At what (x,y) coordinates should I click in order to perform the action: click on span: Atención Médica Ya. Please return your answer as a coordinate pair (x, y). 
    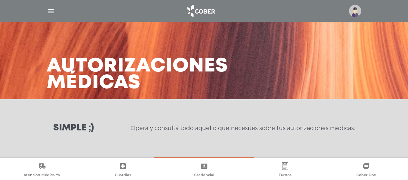
    Looking at the image, I should click on (42, 176).